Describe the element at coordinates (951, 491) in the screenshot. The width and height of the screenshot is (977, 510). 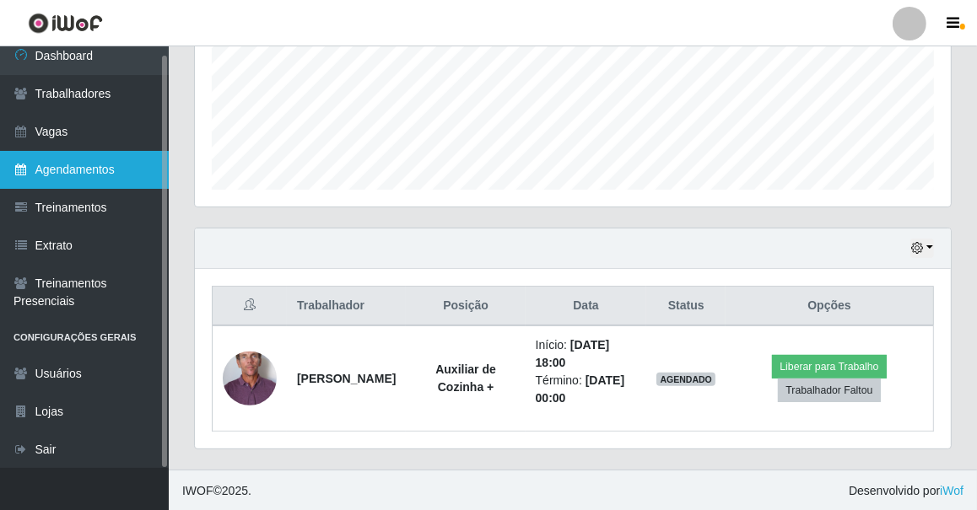
I see `a: iWof` at that location.